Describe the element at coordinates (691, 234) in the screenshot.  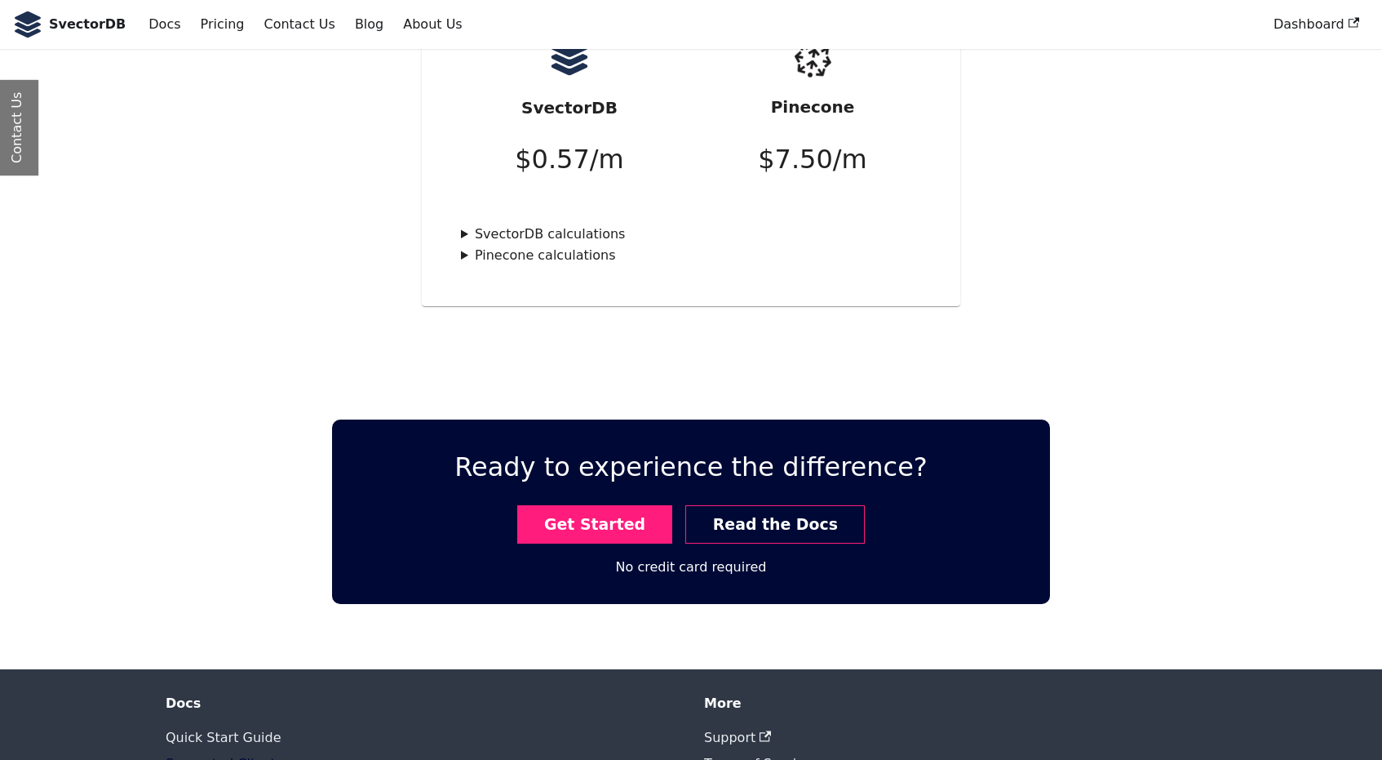
I see `summary: SvectorDB calculations` at that location.